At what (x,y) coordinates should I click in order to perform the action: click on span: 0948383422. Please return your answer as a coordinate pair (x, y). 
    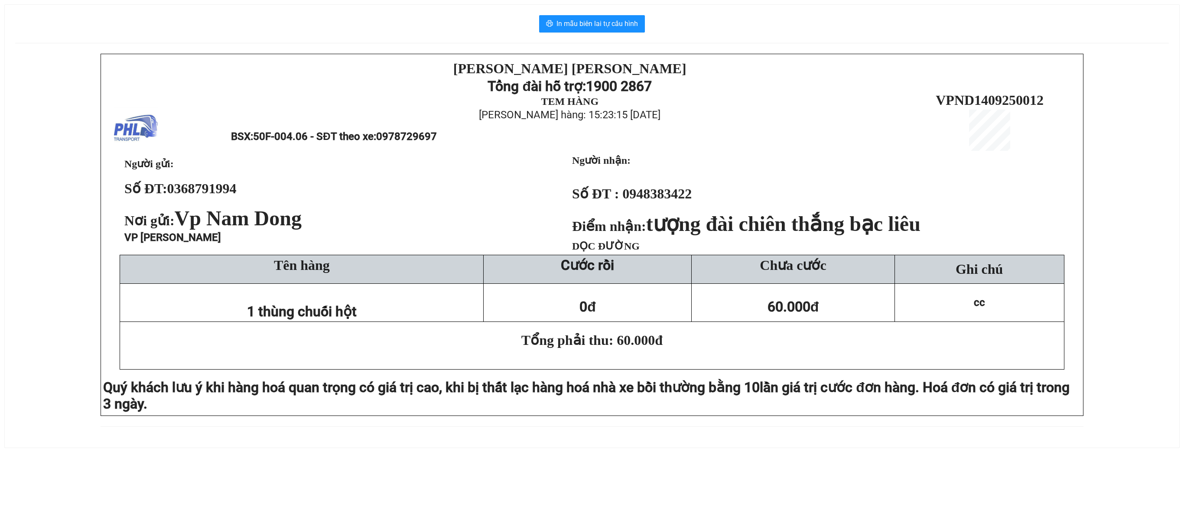
    Looking at the image, I should click on (657, 194).